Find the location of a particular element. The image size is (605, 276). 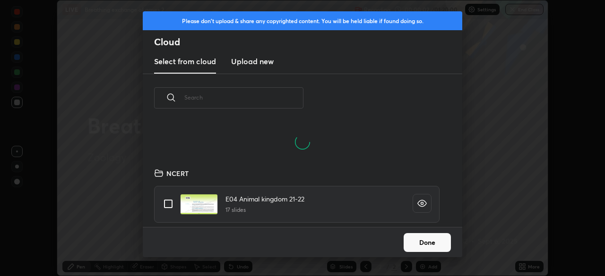

h2: Cloud is located at coordinates (308, 42).